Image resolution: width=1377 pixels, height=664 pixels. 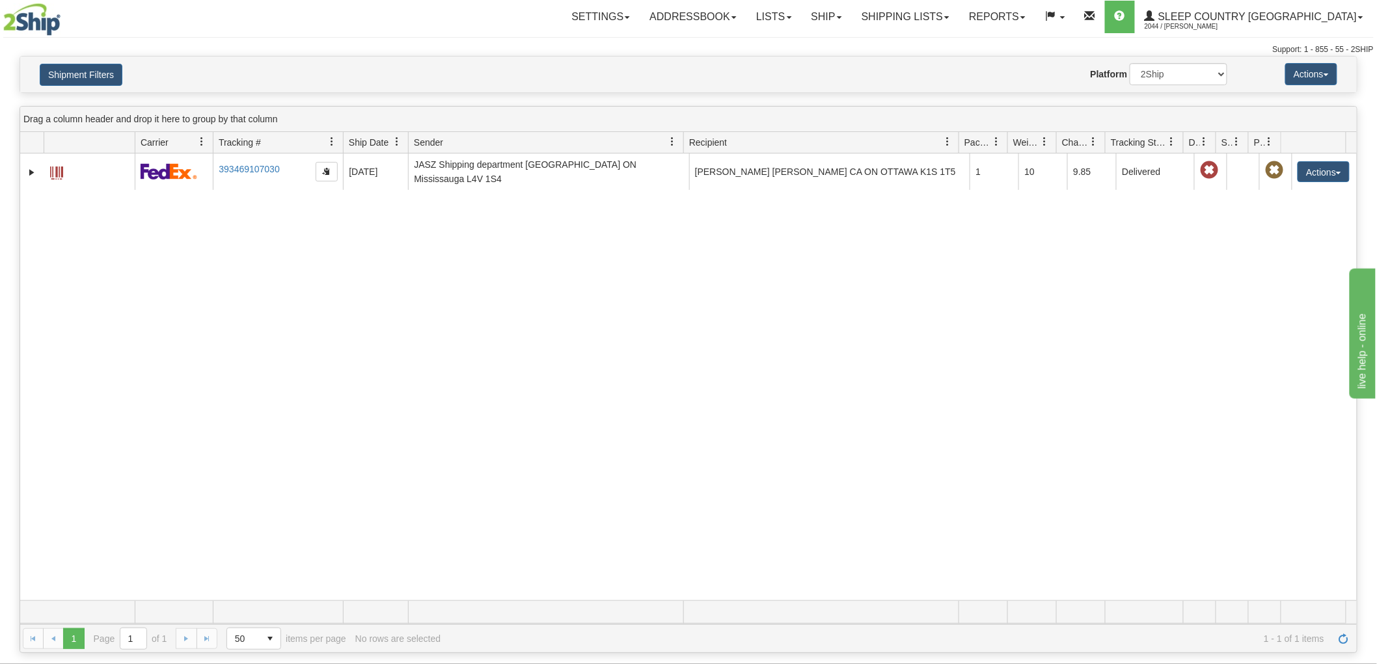 What do you see at coordinates (81, 75) in the screenshot?
I see `button: Shipment Filters` at bounding box center [81, 75].